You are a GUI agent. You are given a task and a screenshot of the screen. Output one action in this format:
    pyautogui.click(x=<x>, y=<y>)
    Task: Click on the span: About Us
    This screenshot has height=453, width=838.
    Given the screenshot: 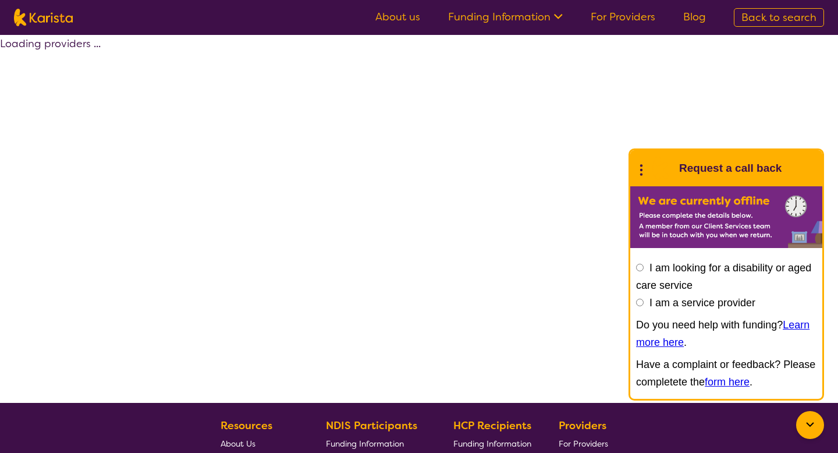 What is the action you would take?
    pyautogui.click(x=238, y=444)
    